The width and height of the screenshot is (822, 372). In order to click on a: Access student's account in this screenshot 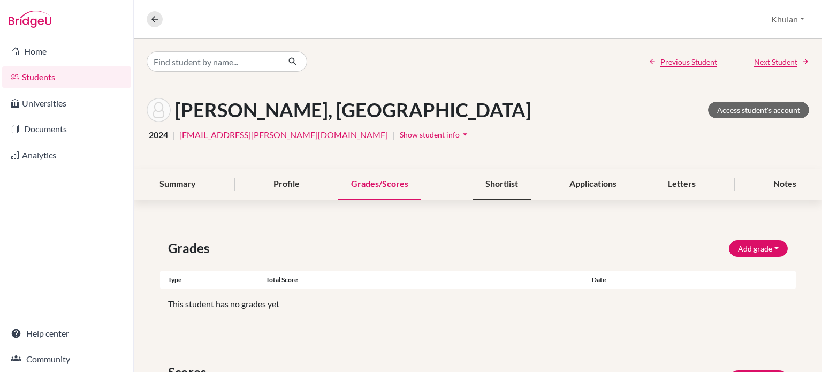, I will do `click(758, 110)`.